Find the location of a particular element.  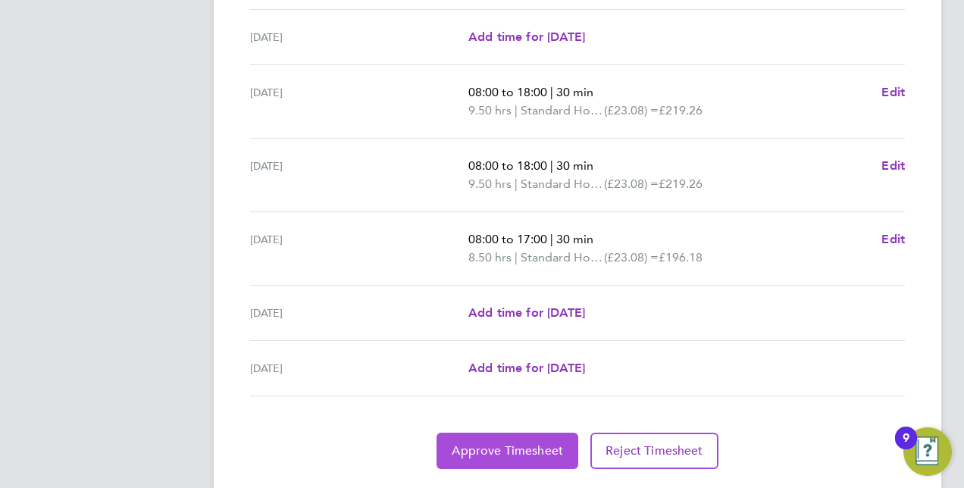

span: Approve Timesheet is located at coordinates (507, 451).